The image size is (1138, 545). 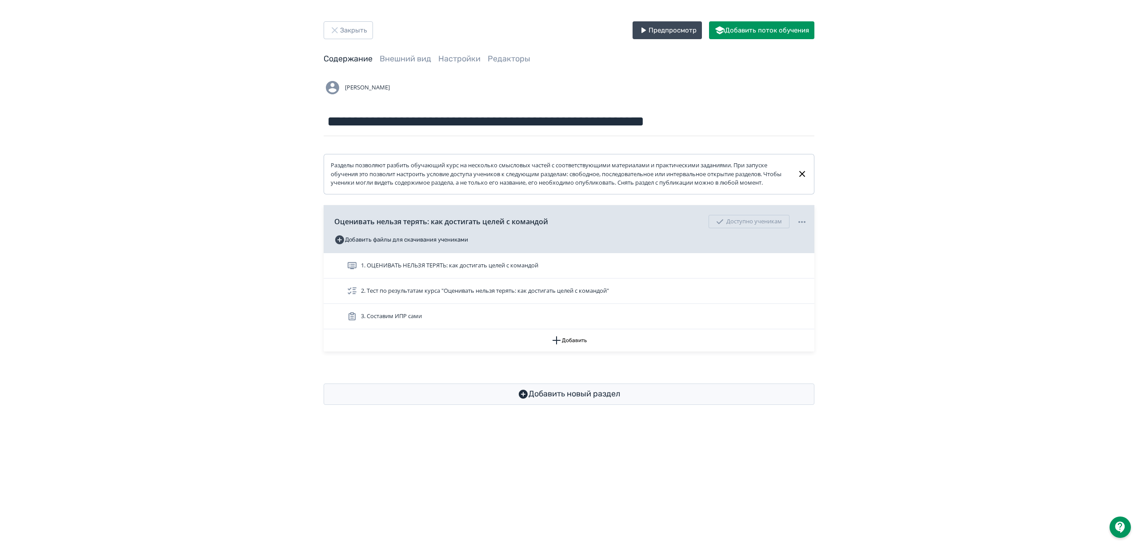 I want to click on button: Предпросмотр, so click(x=667, y=30).